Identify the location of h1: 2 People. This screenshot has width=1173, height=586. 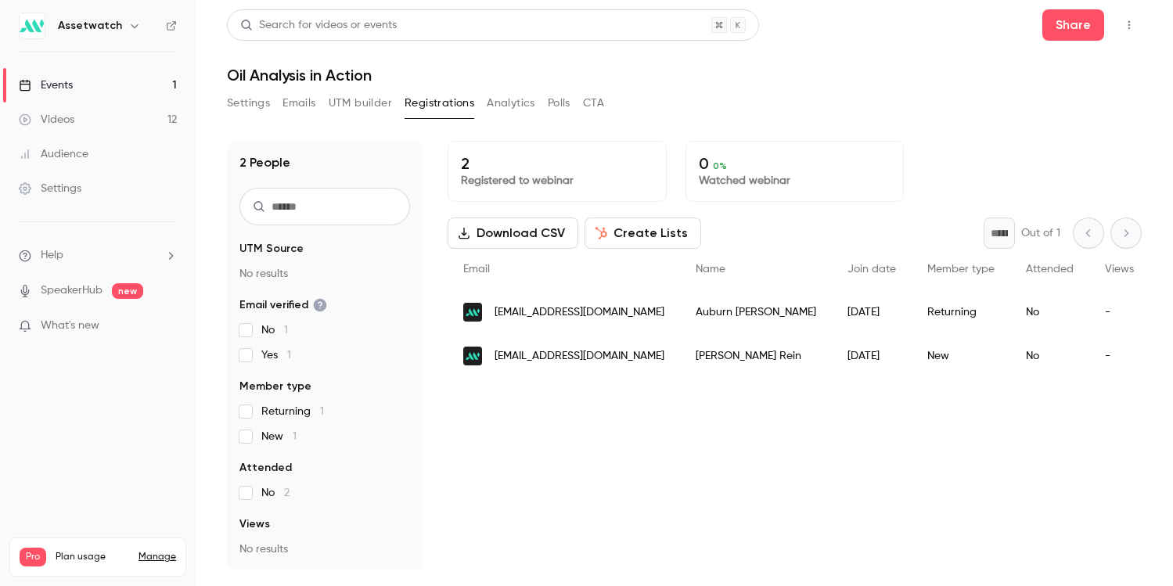
(265, 163).